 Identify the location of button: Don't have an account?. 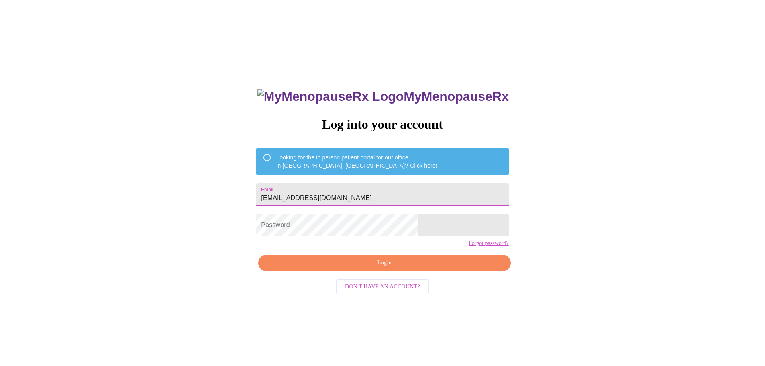
(382, 287).